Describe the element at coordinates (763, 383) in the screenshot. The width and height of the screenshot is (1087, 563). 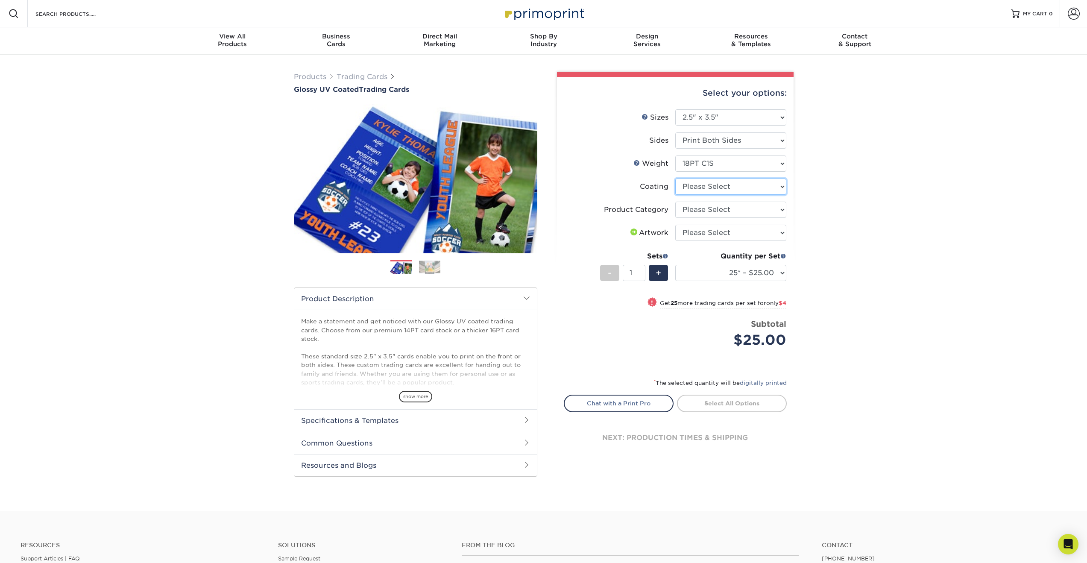
I see `a: digitally printed` at that location.